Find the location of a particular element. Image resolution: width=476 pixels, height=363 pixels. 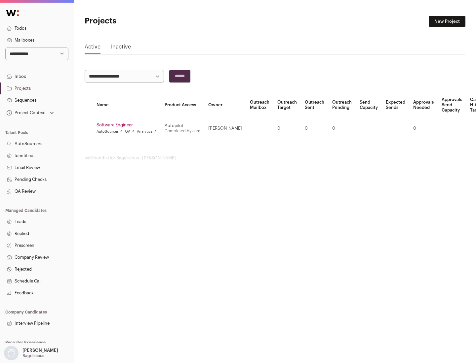

th: Approvals Send Capacity is located at coordinates (451, 105).